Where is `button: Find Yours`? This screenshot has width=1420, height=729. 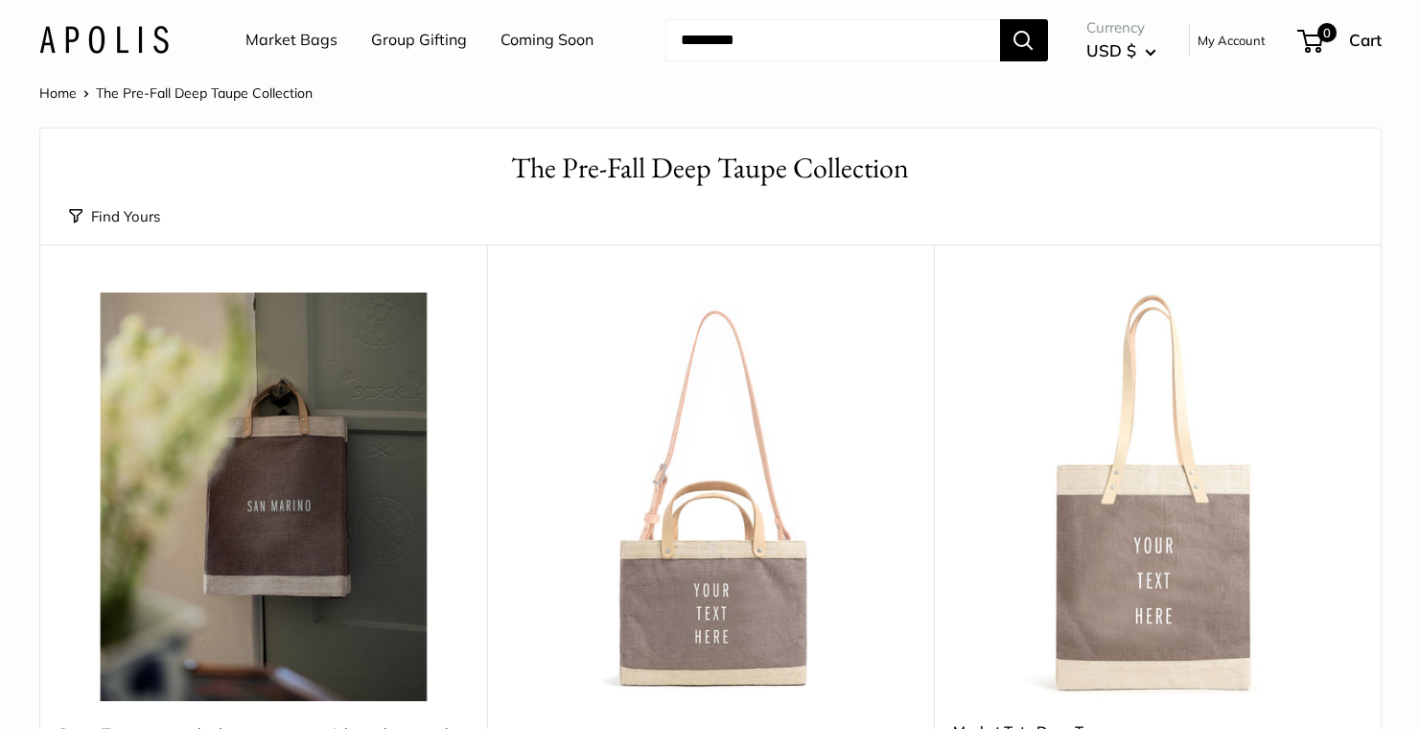 button: Find Yours is located at coordinates (114, 217).